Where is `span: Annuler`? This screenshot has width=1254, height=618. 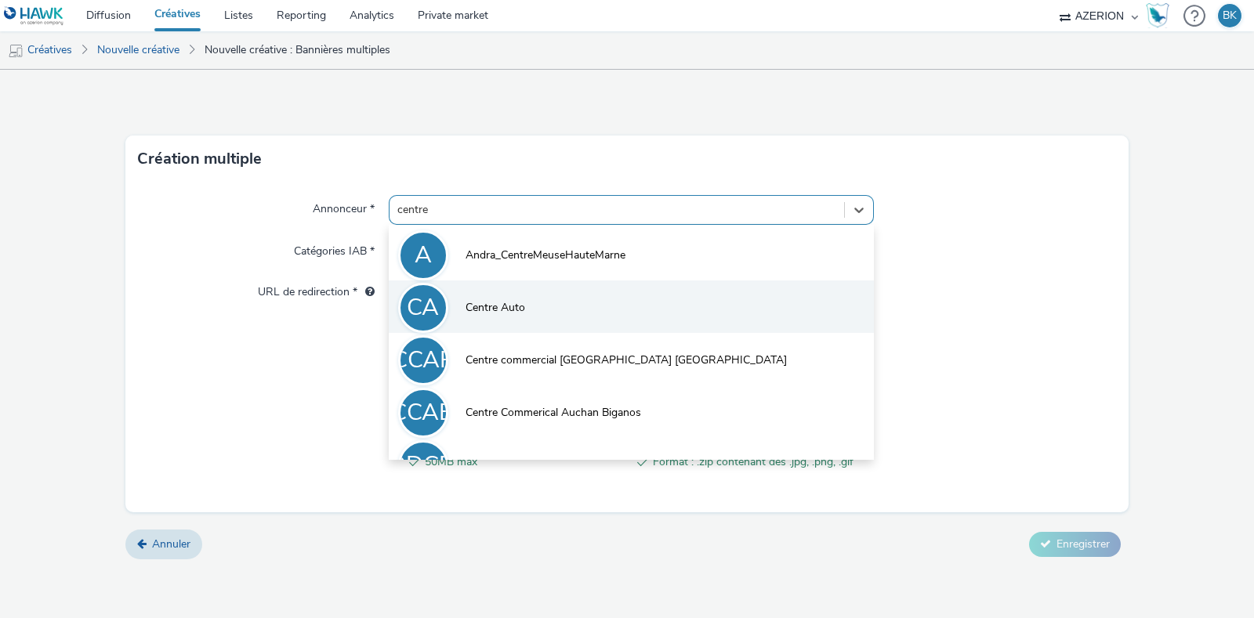
span: Annuler is located at coordinates (171, 544).